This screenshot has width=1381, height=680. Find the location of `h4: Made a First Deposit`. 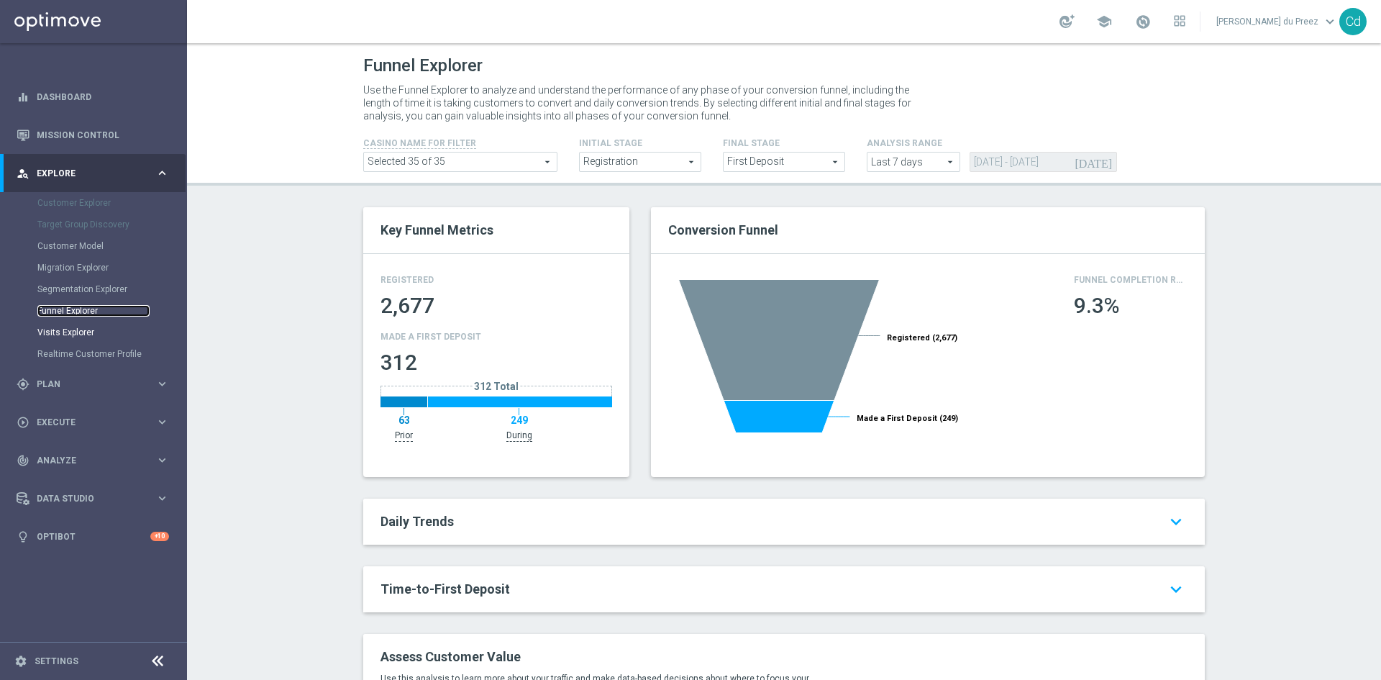

h4: Made a First Deposit is located at coordinates (496, 337).